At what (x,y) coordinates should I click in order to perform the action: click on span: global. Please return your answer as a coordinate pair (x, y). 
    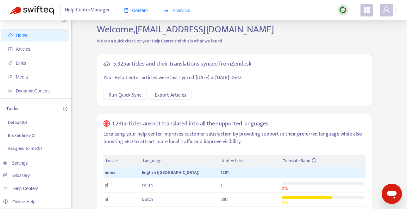
    Looking at the image, I should click on (107, 124).